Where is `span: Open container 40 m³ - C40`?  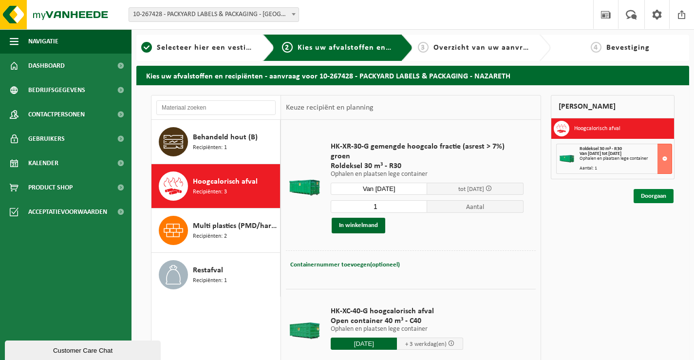
span: Open container 40 m³ - C40 is located at coordinates (397, 321).